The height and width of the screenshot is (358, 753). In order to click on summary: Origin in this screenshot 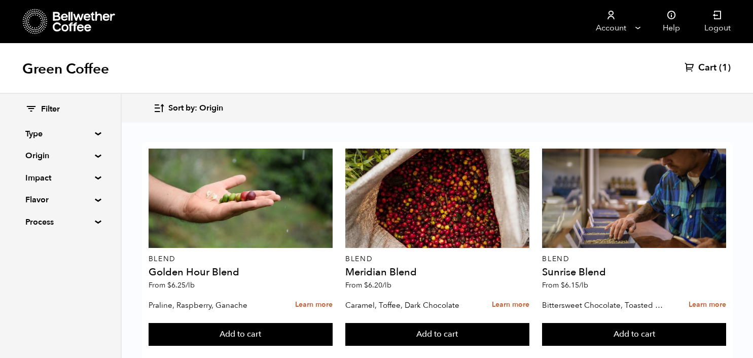, I will do `click(60, 156)`.